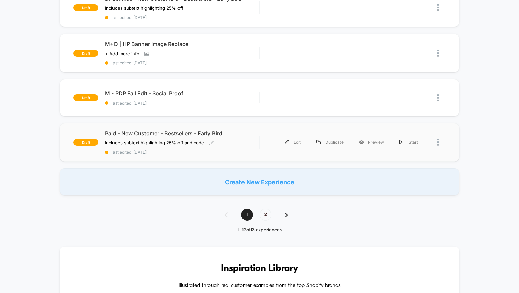  What do you see at coordinates (182, 133) in the screenshot?
I see `span: Paid - New Customer - Bestsellers - Early Bird` at bounding box center [182, 133].